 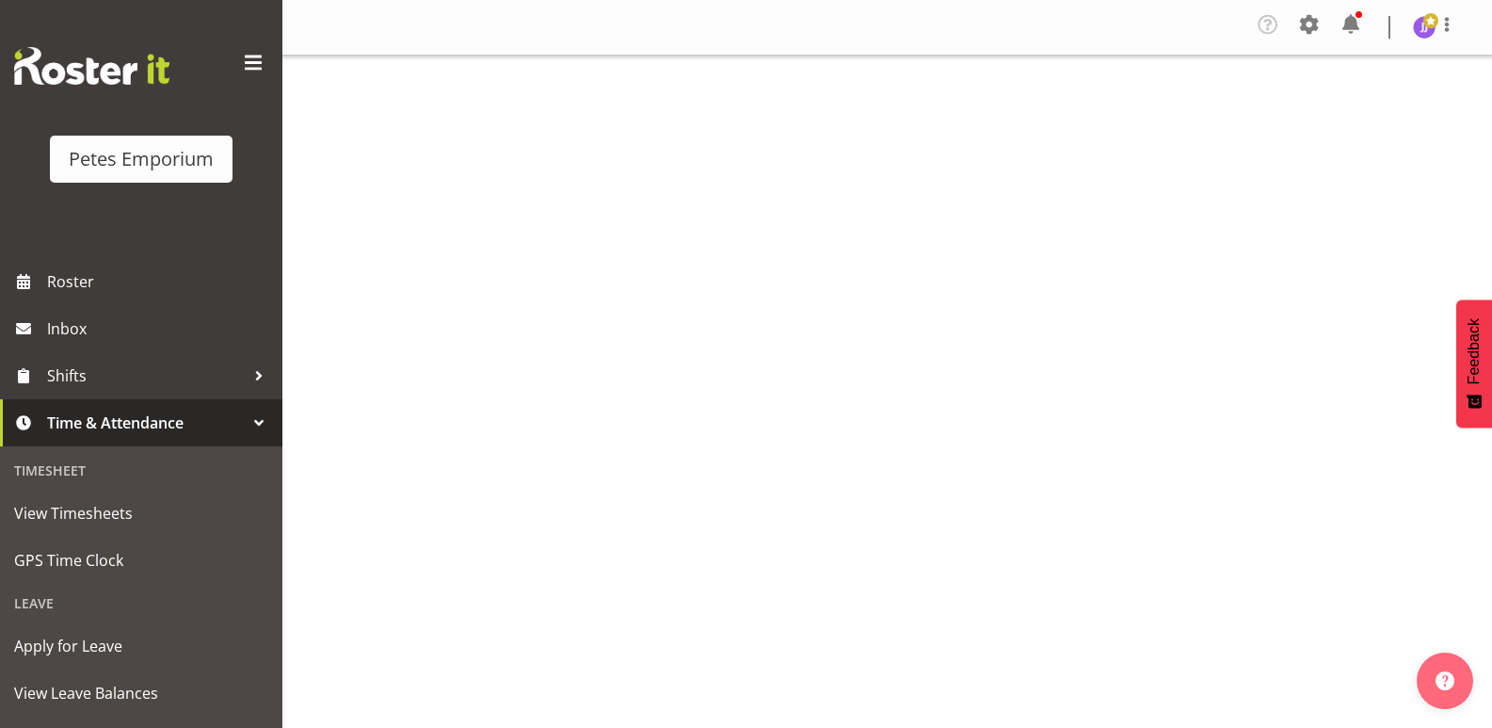 I want to click on div: Petes Emporium, so click(x=141, y=159).